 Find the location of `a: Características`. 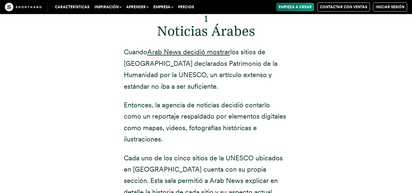

a: Características is located at coordinates (72, 7).